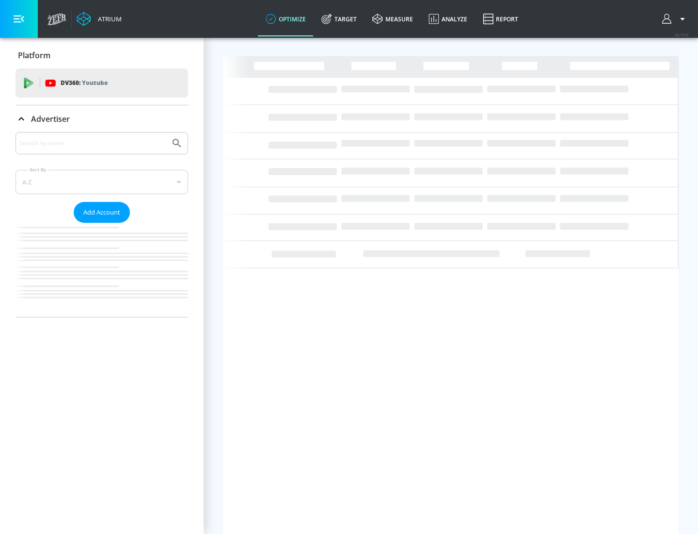 This screenshot has width=698, height=534. What do you see at coordinates (393, 19) in the screenshot?
I see `a: measure` at bounding box center [393, 19].